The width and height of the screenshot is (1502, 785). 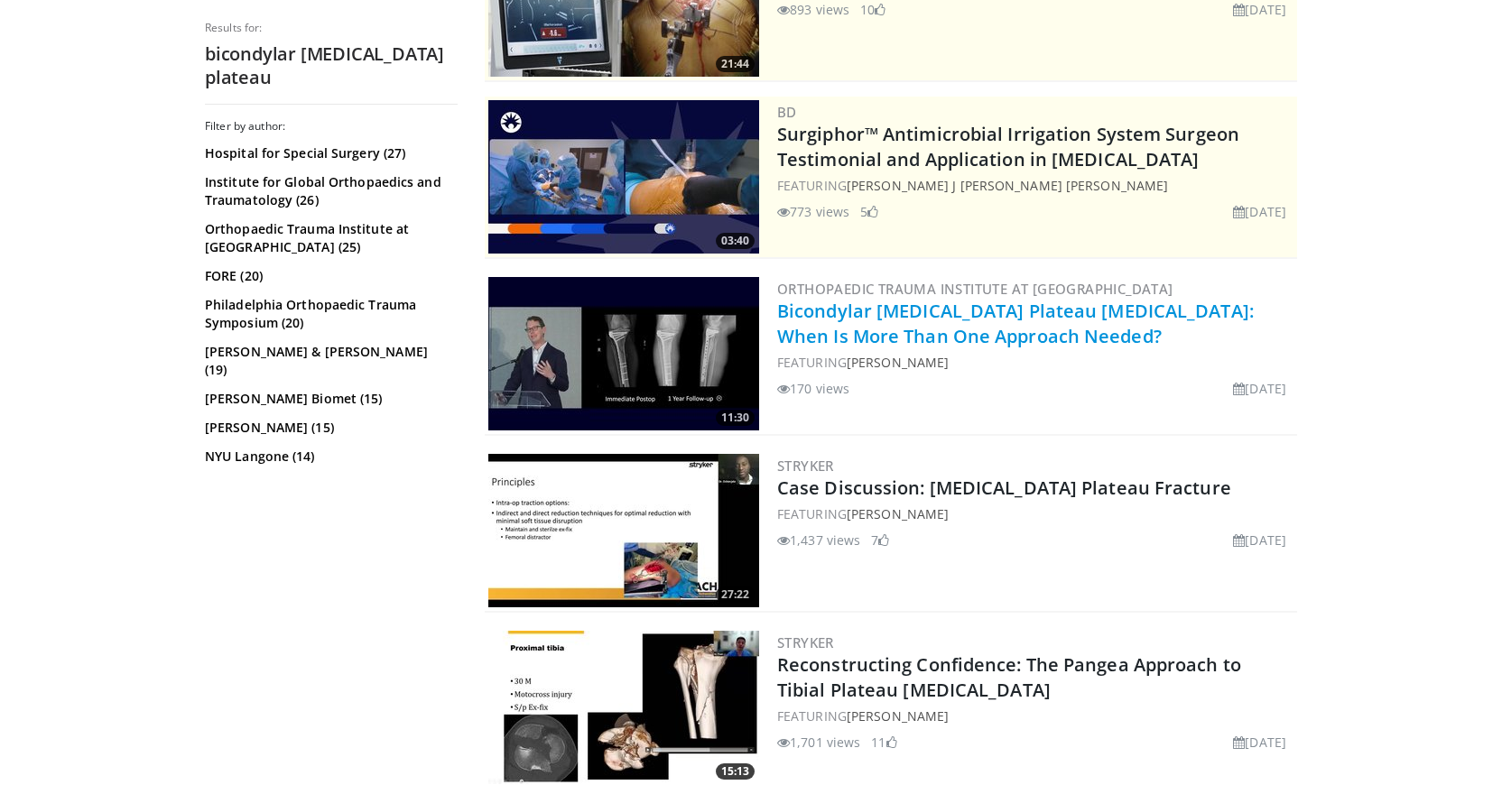 What do you see at coordinates (329, 153) in the screenshot?
I see `a: Hospital for Special Surgery (27)` at bounding box center [329, 153].